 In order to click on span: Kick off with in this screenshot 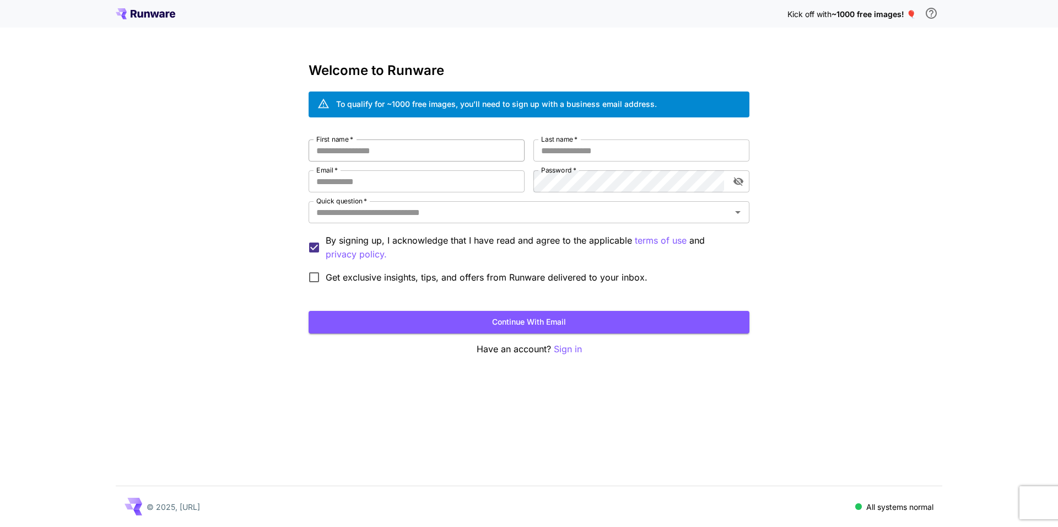, I will do `click(809, 14)`.